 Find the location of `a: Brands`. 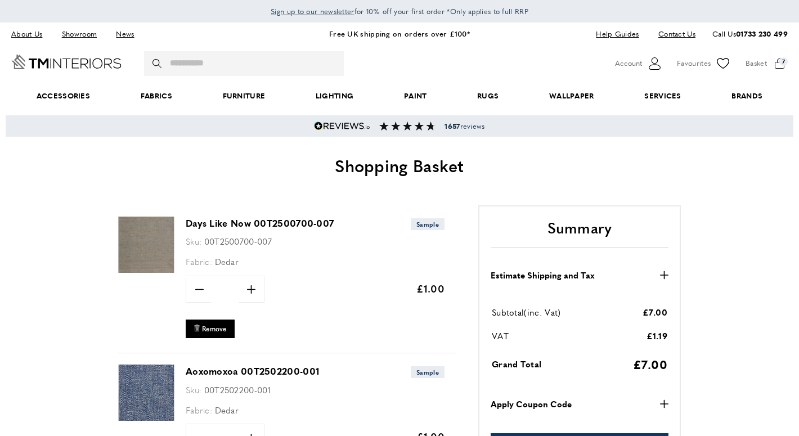

a: Brands is located at coordinates (748, 96).